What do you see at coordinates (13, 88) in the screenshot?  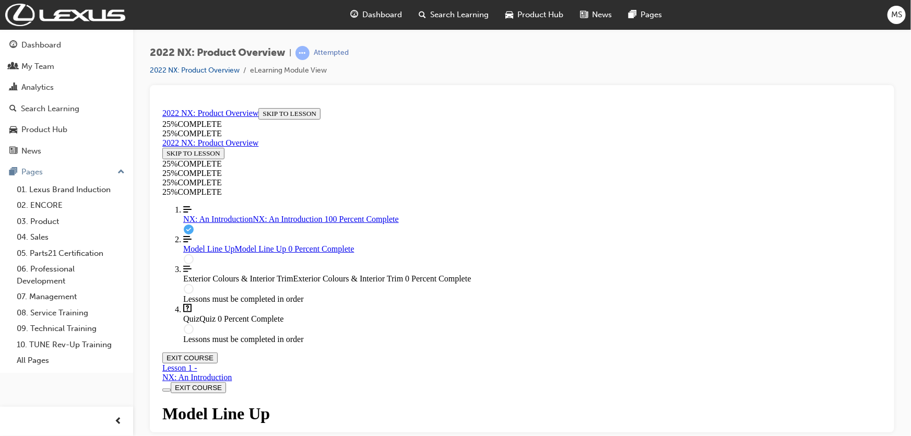 I see `span: chart-icon` at bounding box center [13, 88].